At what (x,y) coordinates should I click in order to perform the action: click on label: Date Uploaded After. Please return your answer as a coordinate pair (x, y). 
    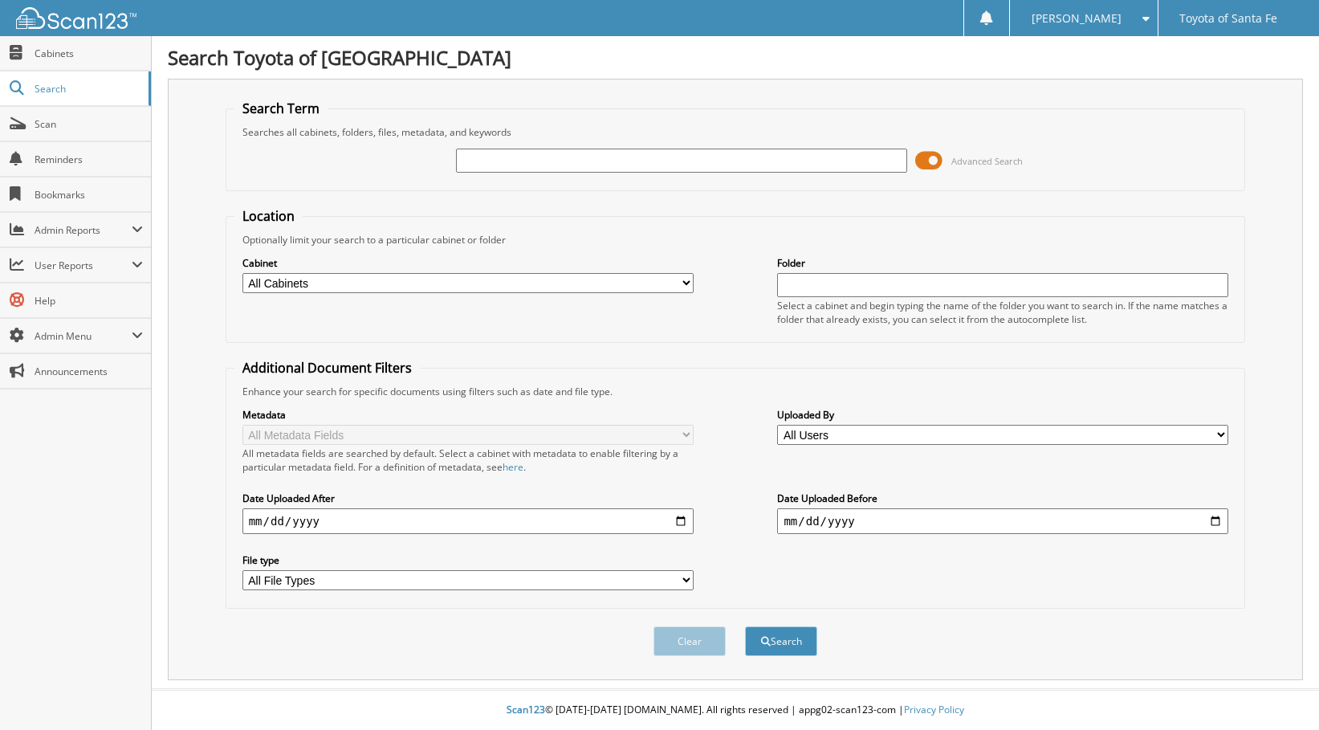
    Looking at the image, I should click on (468, 498).